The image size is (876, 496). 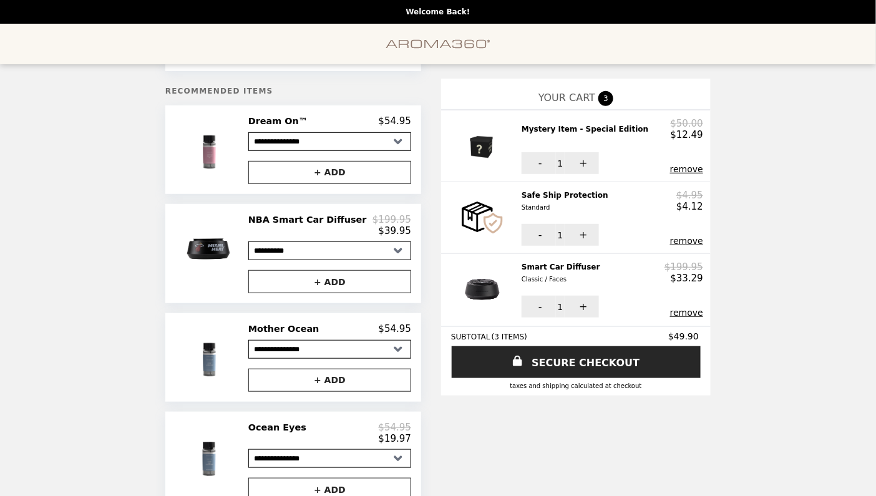 What do you see at coordinates (684, 336) in the screenshot?
I see `span: $49.90` at bounding box center [684, 336].